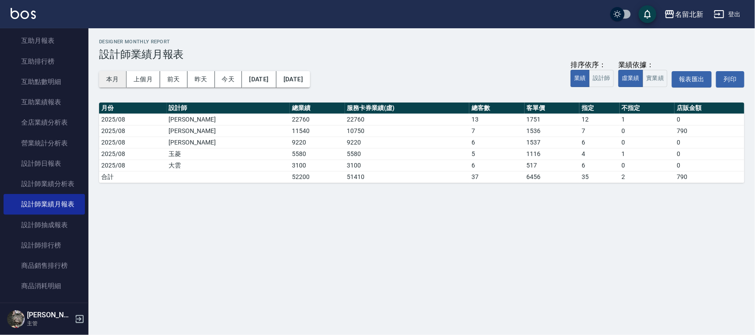 Image resolution: width=755 pixels, height=335 pixels. What do you see at coordinates (407, 177) in the screenshot?
I see `td: 51410` at bounding box center [407, 177].